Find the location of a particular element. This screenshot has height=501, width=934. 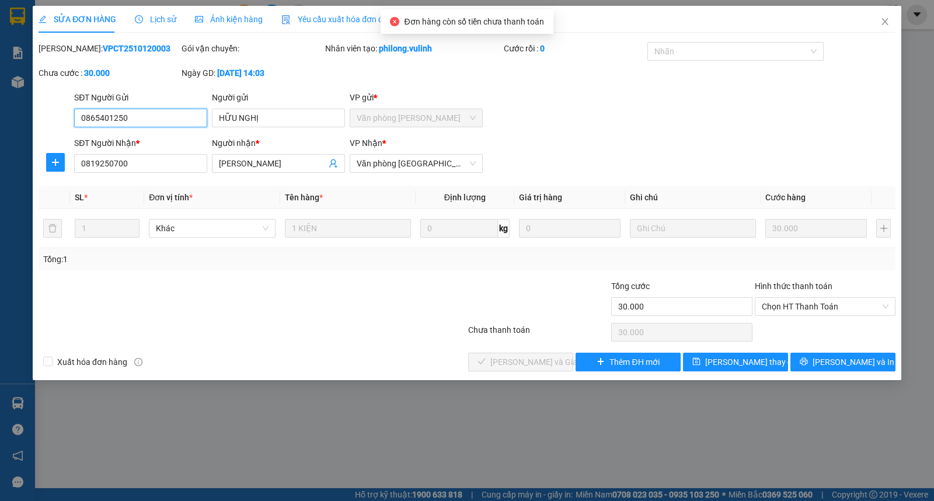

div: Gói vận chuyển: is located at coordinates (252, 48).